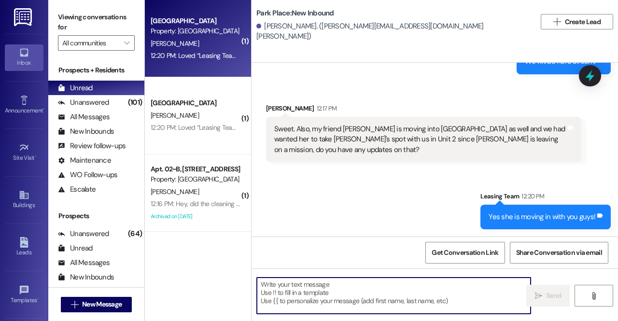 The height and width of the screenshot is (321, 618). What do you see at coordinates (87, 175) in the screenshot?
I see `div: WO Follow-ups` at bounding box center [87, 175].